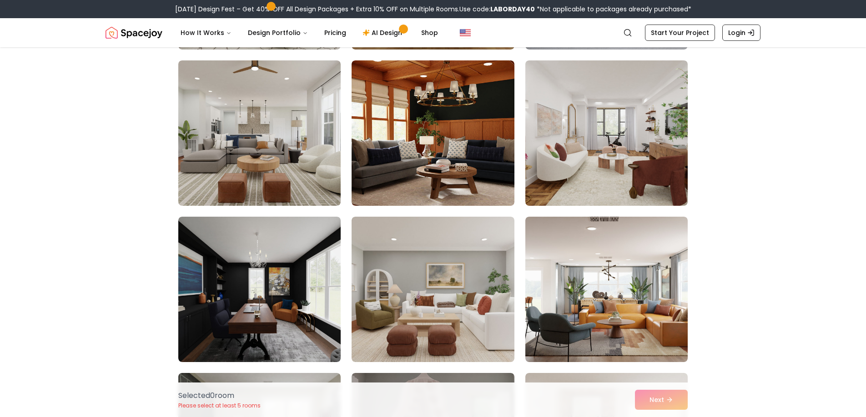 Image resolution: width=866 pixels, height=417 pixels. I want to click on img: United States, so click(465, 33).